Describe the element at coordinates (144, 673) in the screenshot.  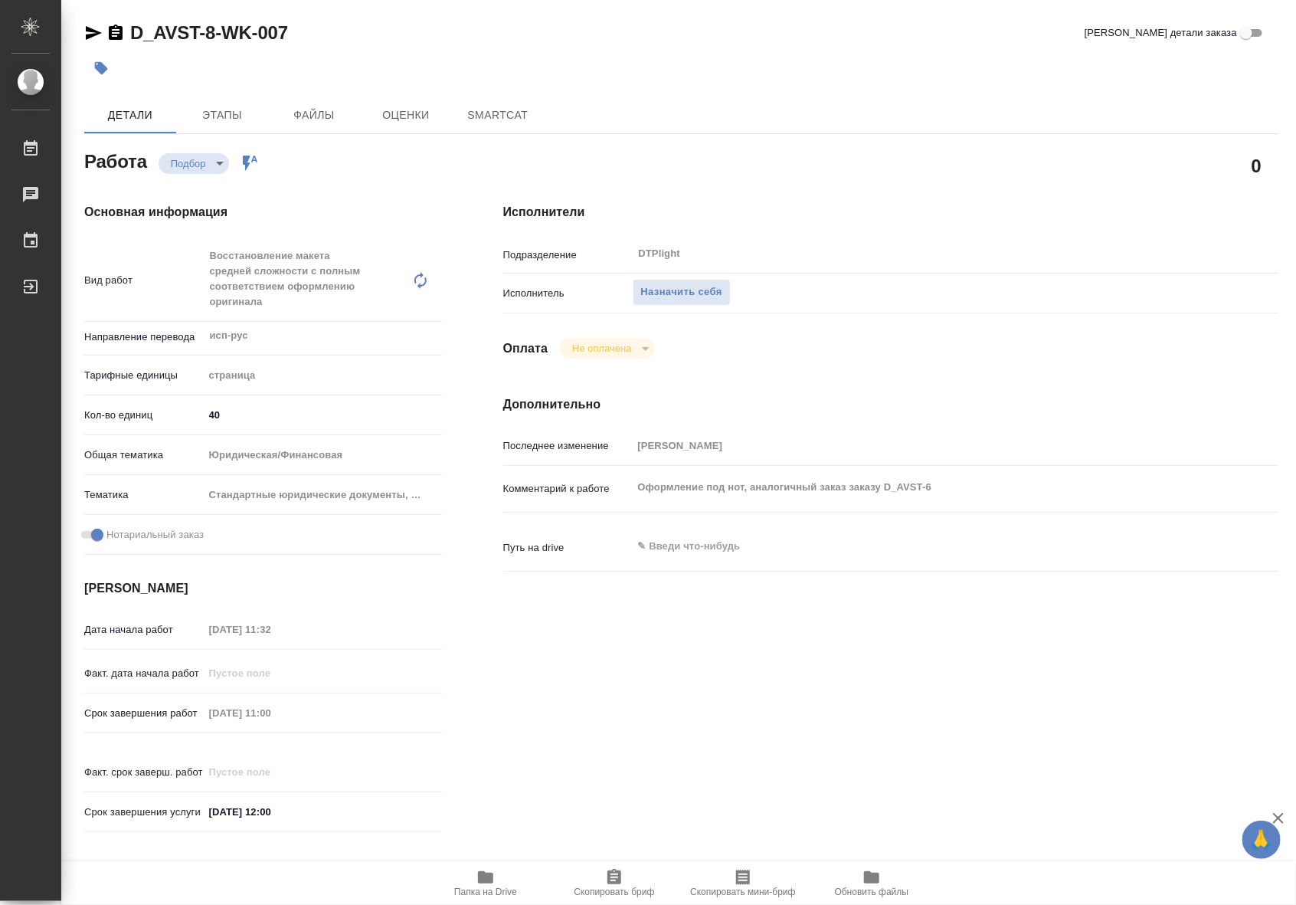
I see `p: Факт. дата начала работ` at that location.